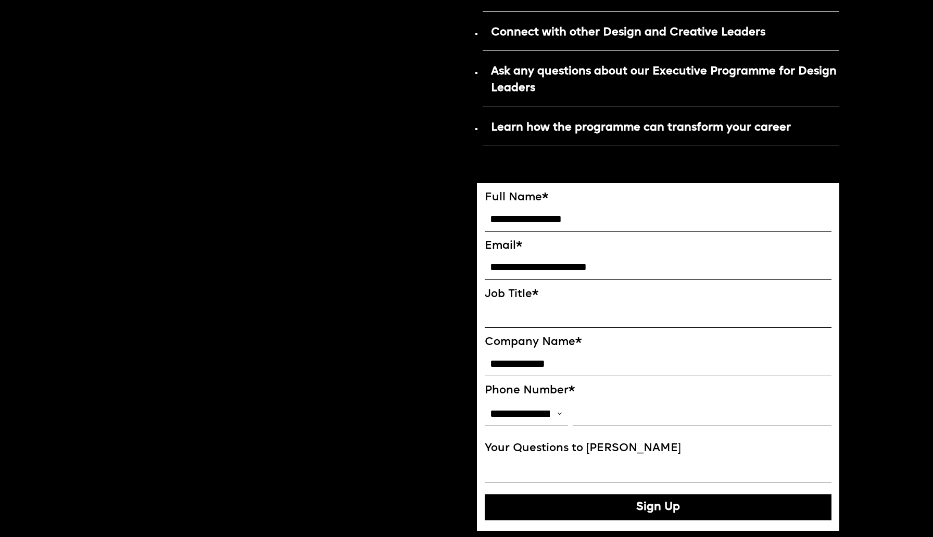 This screenshot has height=537, width=933. Describe the element at coordinates (658, 342) in the screenshot. I see `label: Company Name` at that location.